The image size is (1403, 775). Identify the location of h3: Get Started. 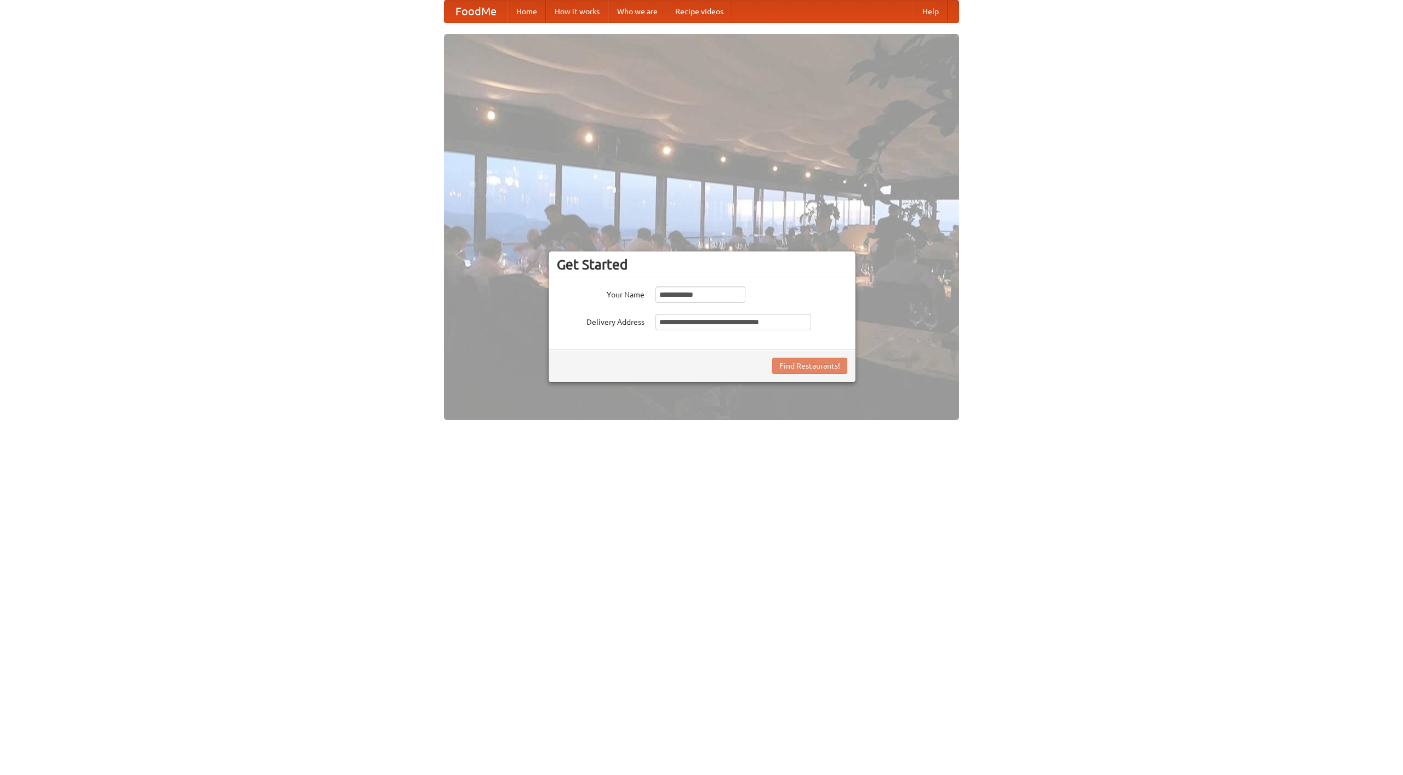
(702, 265).